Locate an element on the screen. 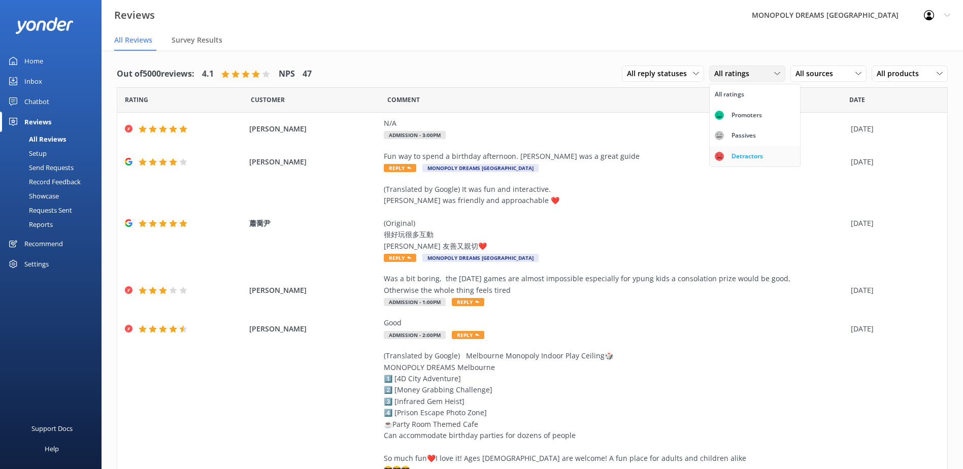 The height and width of the screenshot is (469, 963). div: All ratings is located at coordinates (729, 94).